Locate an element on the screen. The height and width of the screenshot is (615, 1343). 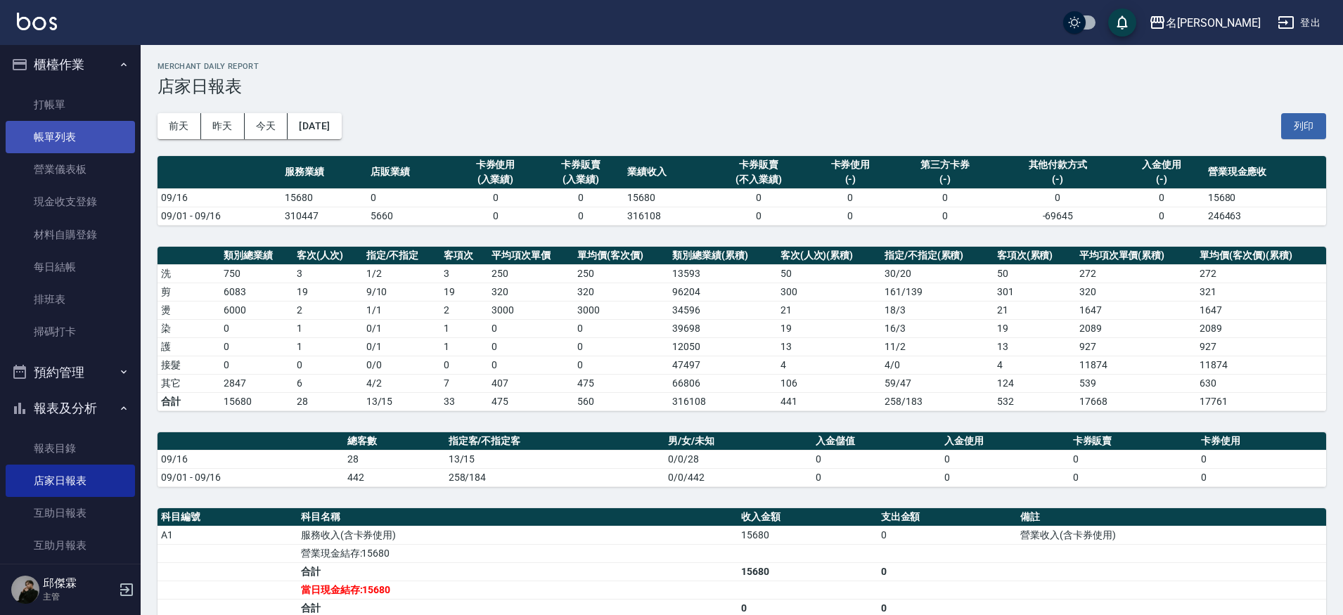
button: save is located at coordinates (1122, 22).